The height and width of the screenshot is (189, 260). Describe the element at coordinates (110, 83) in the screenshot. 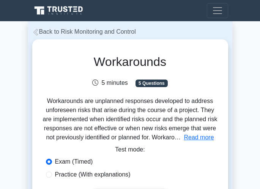

I see `span: 5 minutes` at that location.